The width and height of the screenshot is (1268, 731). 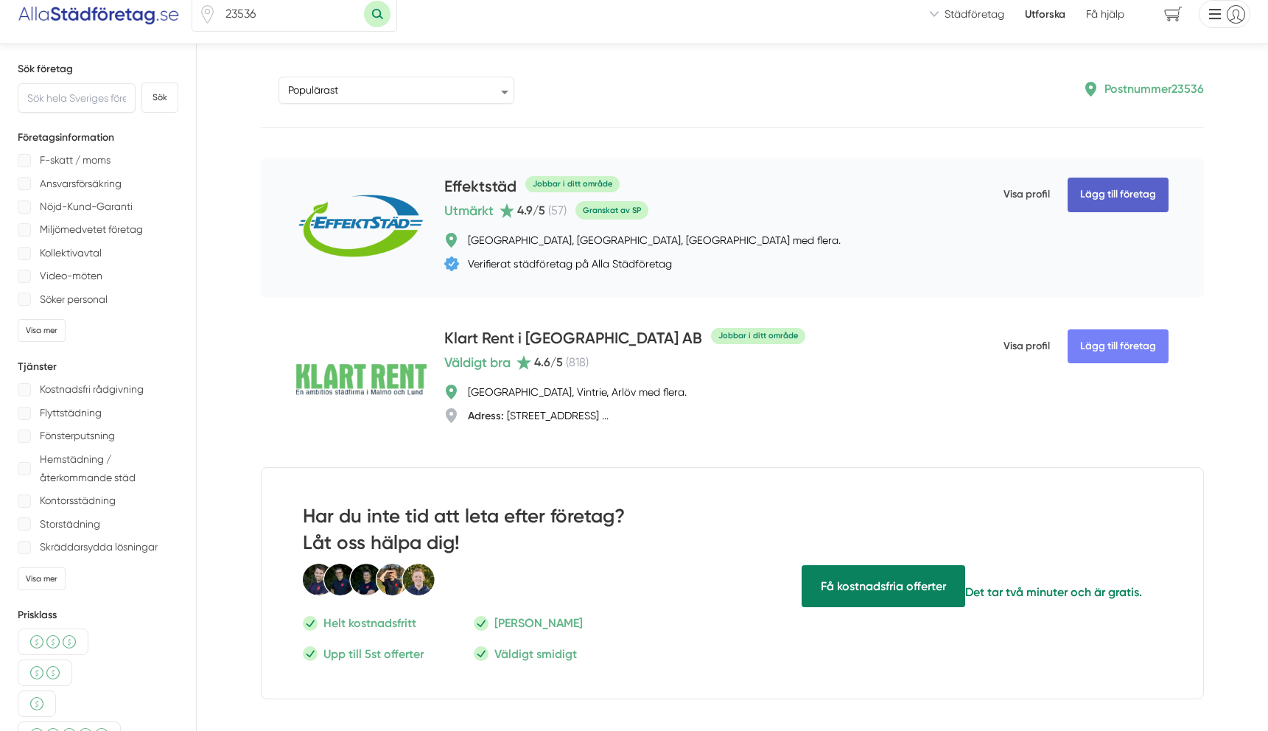 I want to click on div: Billigt, so click(x=37, y=704).